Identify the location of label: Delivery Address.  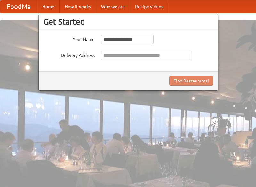
(69, 54).